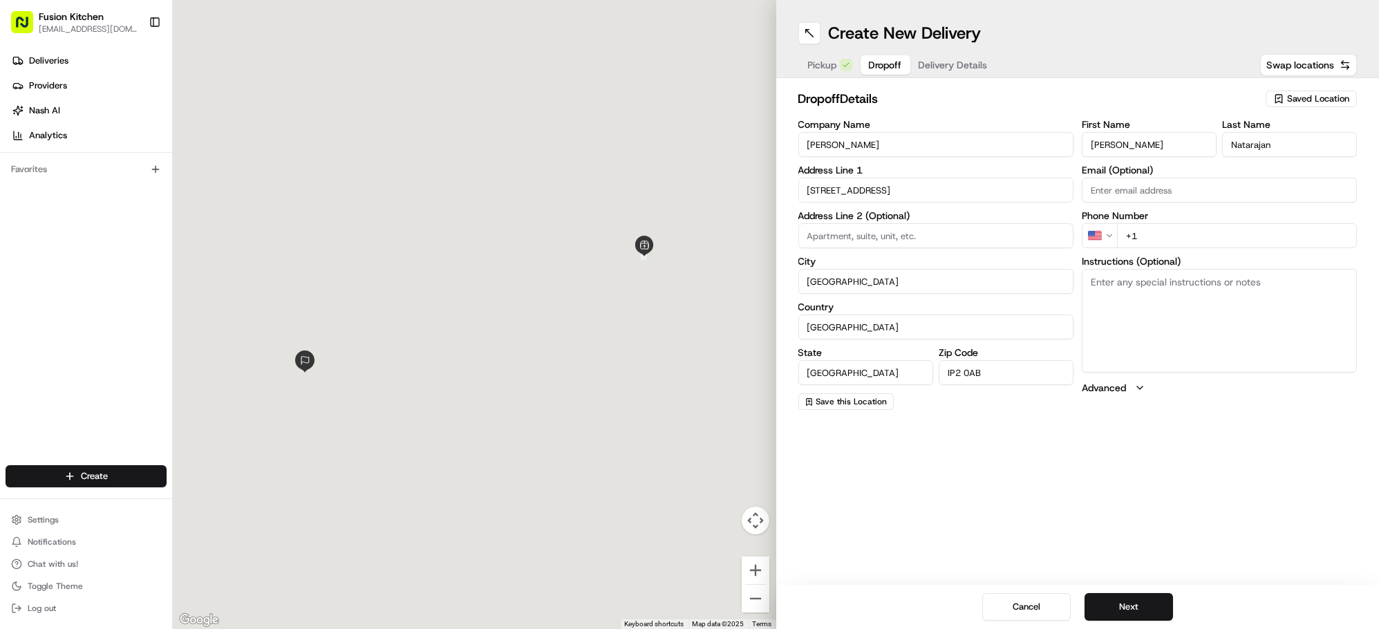  I want to click on span: Delivery Details, so click(953, 65).